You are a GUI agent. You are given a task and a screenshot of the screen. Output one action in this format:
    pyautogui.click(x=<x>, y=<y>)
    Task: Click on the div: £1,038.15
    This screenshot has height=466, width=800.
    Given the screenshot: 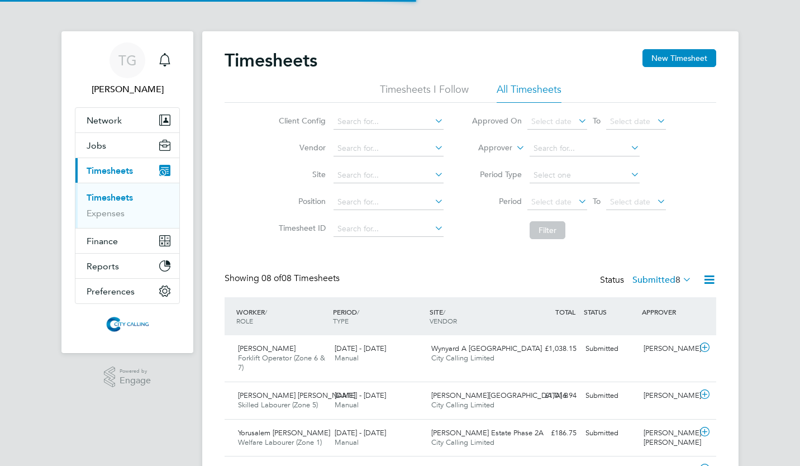 What is the action you would take?
    pyautogui.click(x=552, y=349)
    